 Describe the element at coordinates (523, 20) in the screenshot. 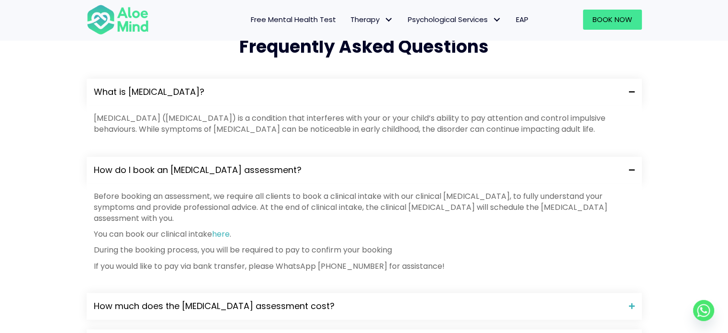

I see `a: EAP` at that location.